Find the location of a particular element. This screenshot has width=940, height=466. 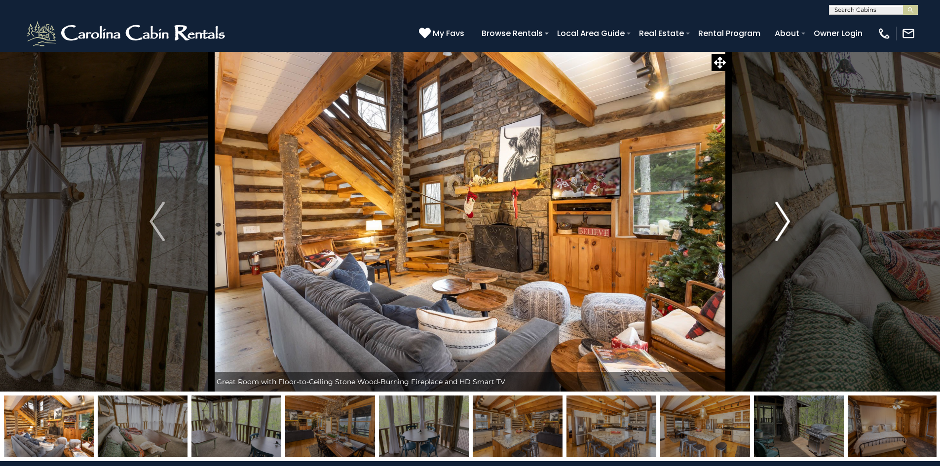

a: Local Area Guide is located at coordinates (590, 33).